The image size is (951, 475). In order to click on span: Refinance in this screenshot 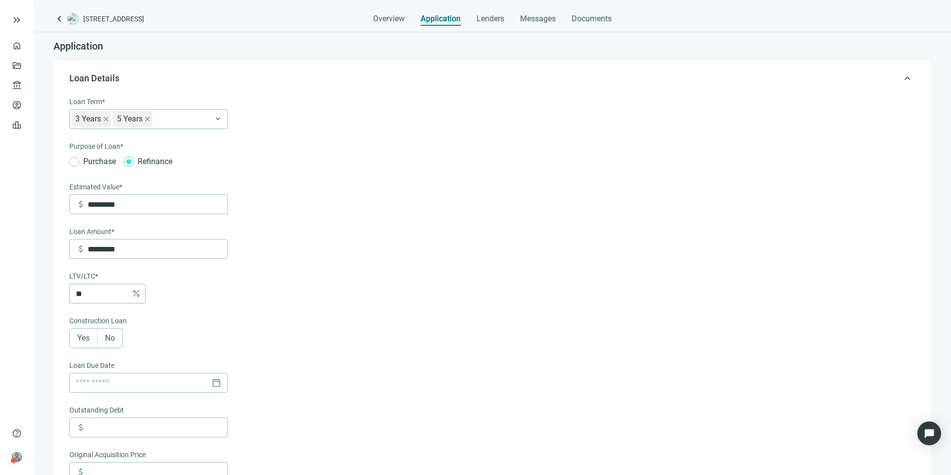, I will do `click(155, 161)`.